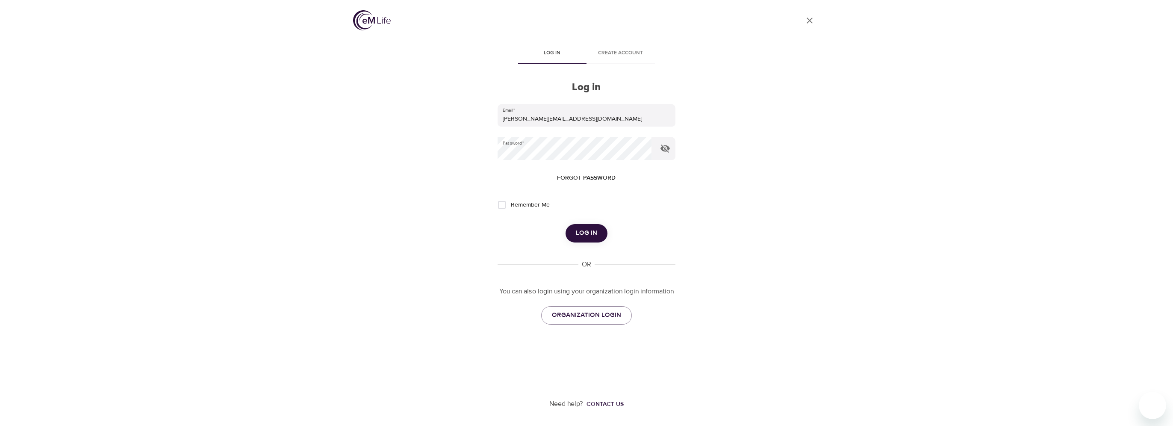  Describe the element at coordinates (586, 54) in the screenshot. I see `div: disabled tabs example` at that location.